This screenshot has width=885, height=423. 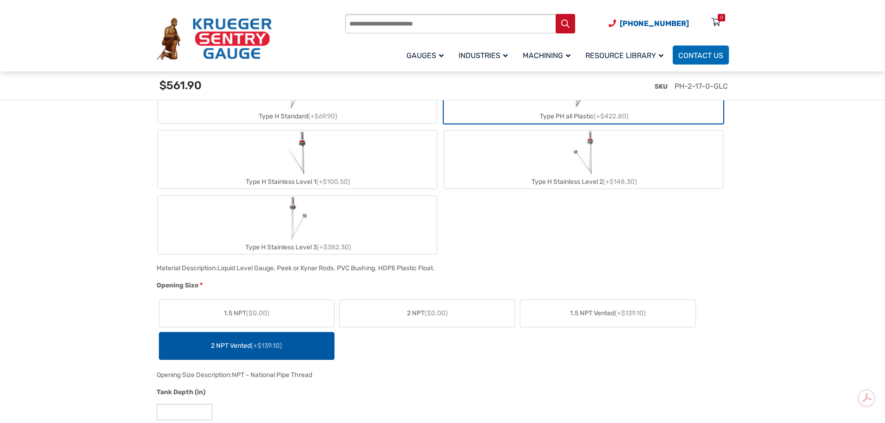 I want to click on a: Phone Number (920) 434-8860, so click(x=648, y=23).